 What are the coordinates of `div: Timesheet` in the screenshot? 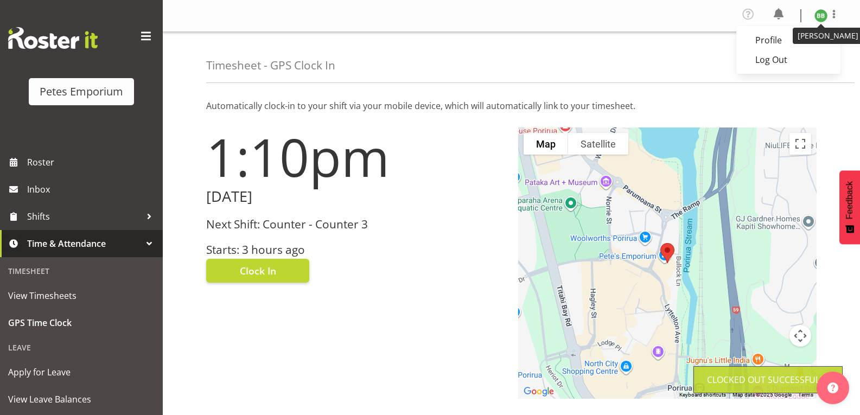 It's located at (81, 271).